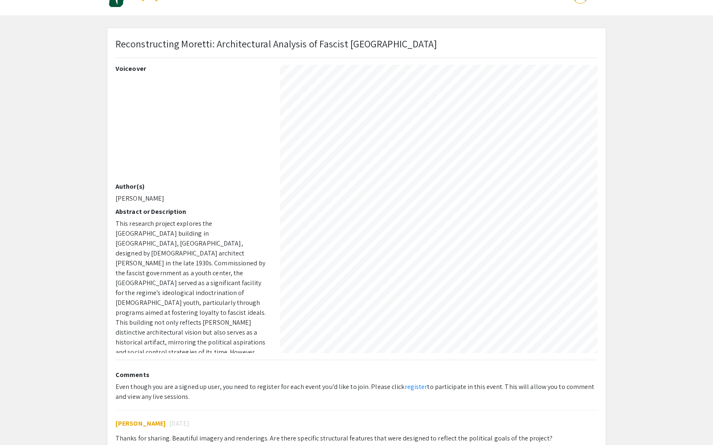 This screenshot has height=445, width=713. I want to click on h2: Abstract or Description, so click(191, 212).